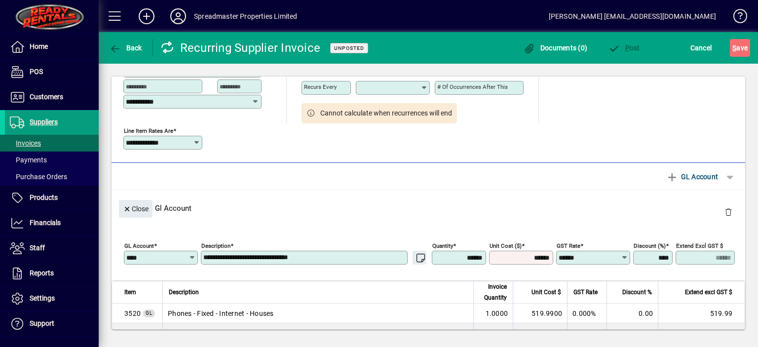 This screenshot has width=758, height=347. What do you see at coordinates (428, 208) in the screenshot?
I see `div: Gl Account` at bounding box center [428, 208].